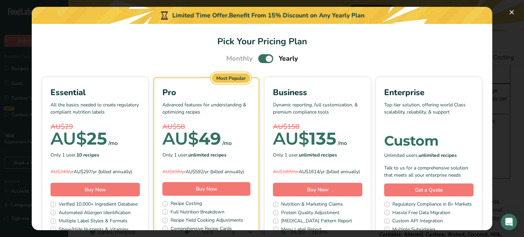  What do you see at coordinates (93, 221) in the screenshot?
I see `span: Multiple Label Styles & Formats` at bounding box center [93, 221].